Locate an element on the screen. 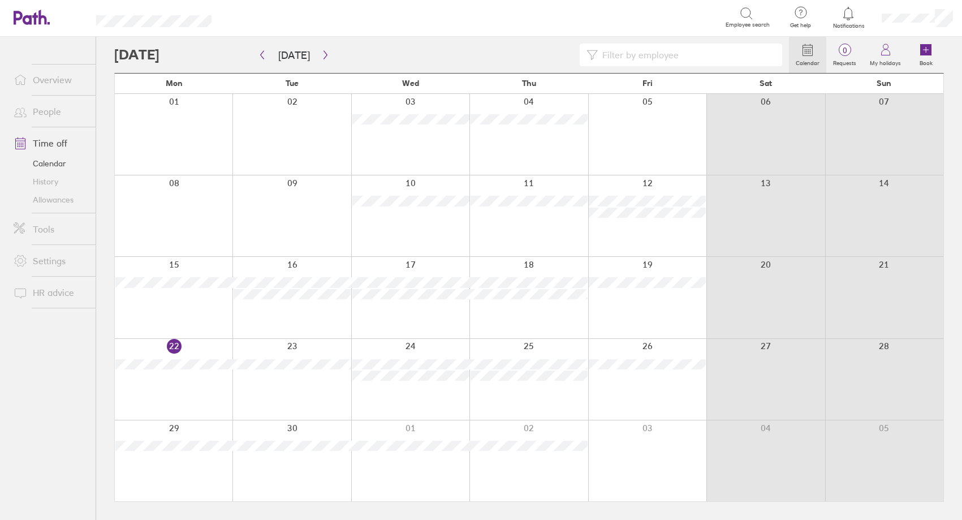 This screenshot has width=962, height=520. span: Sat is located at coordinates (766, 83).